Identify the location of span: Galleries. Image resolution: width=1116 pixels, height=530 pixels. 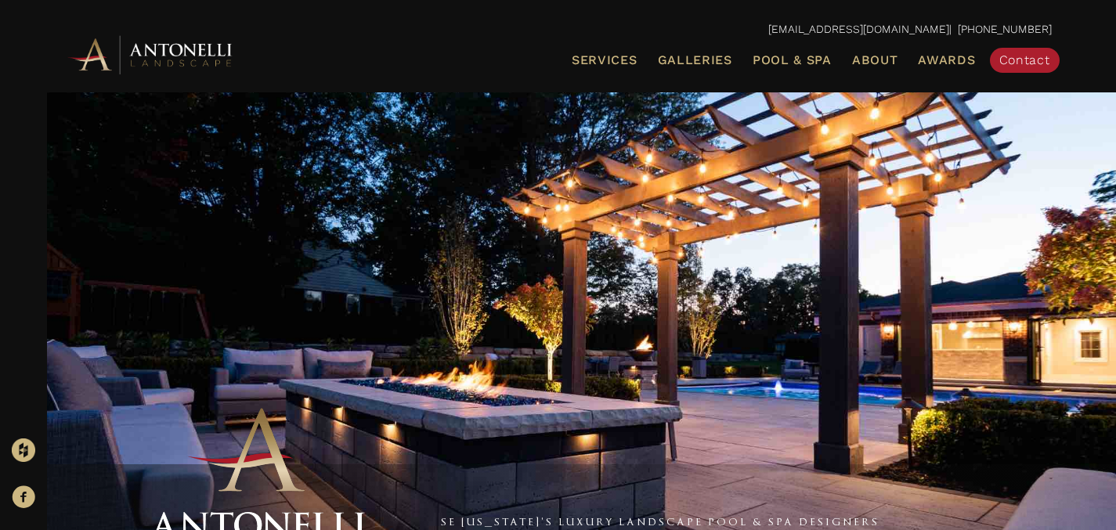
(694, 60).